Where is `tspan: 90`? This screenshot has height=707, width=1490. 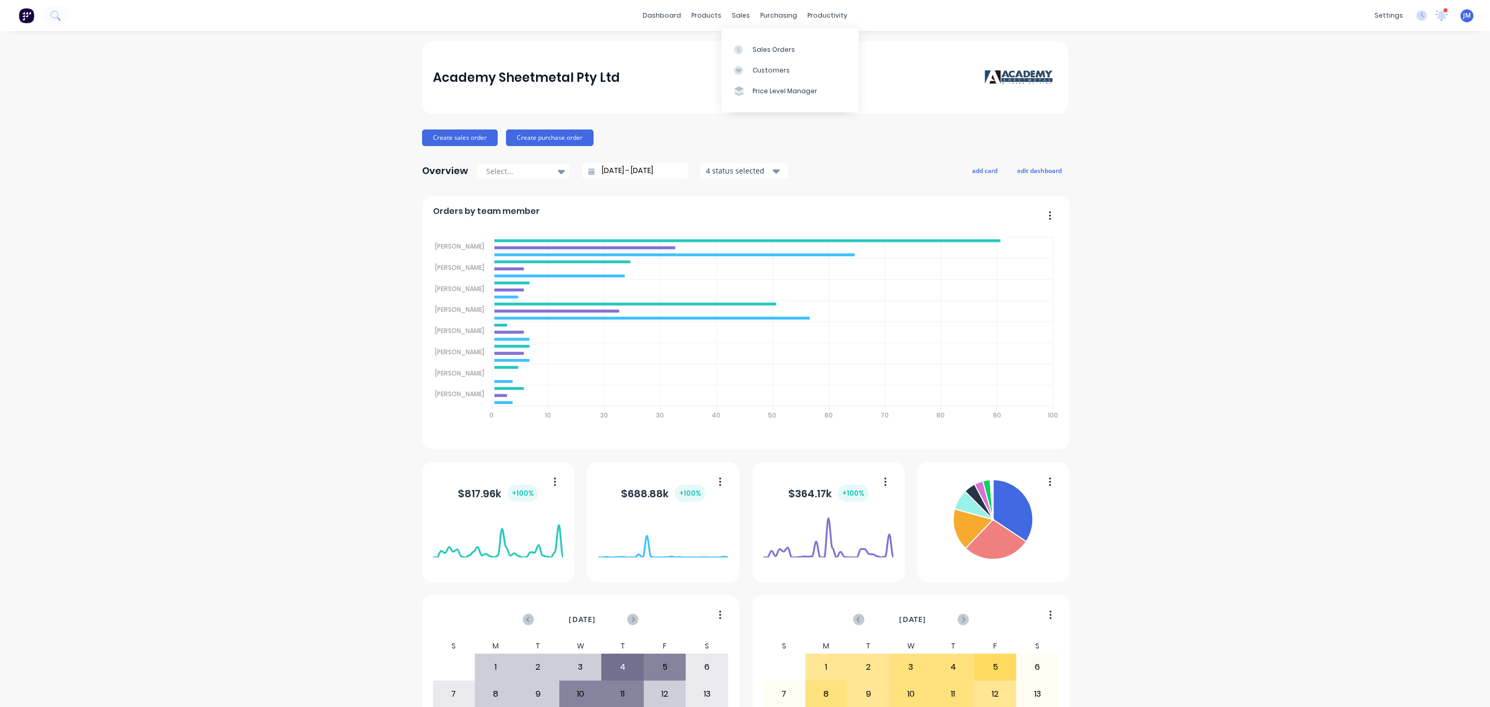 tspan: 90 is located at coordinates (997, 415).